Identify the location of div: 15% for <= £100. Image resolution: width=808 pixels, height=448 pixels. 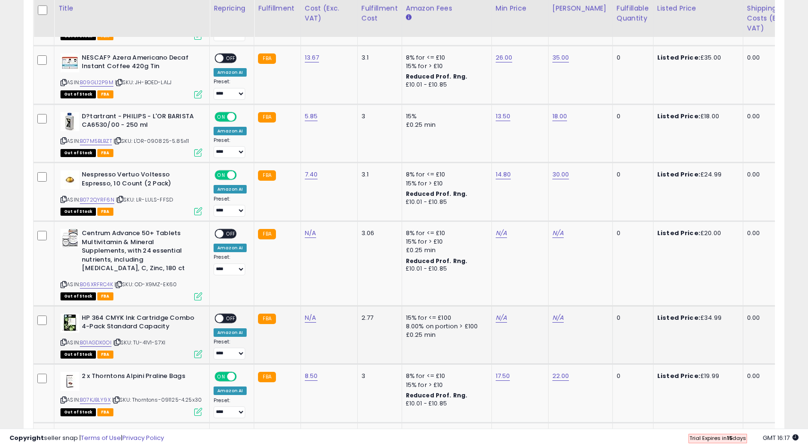
(445, 318).